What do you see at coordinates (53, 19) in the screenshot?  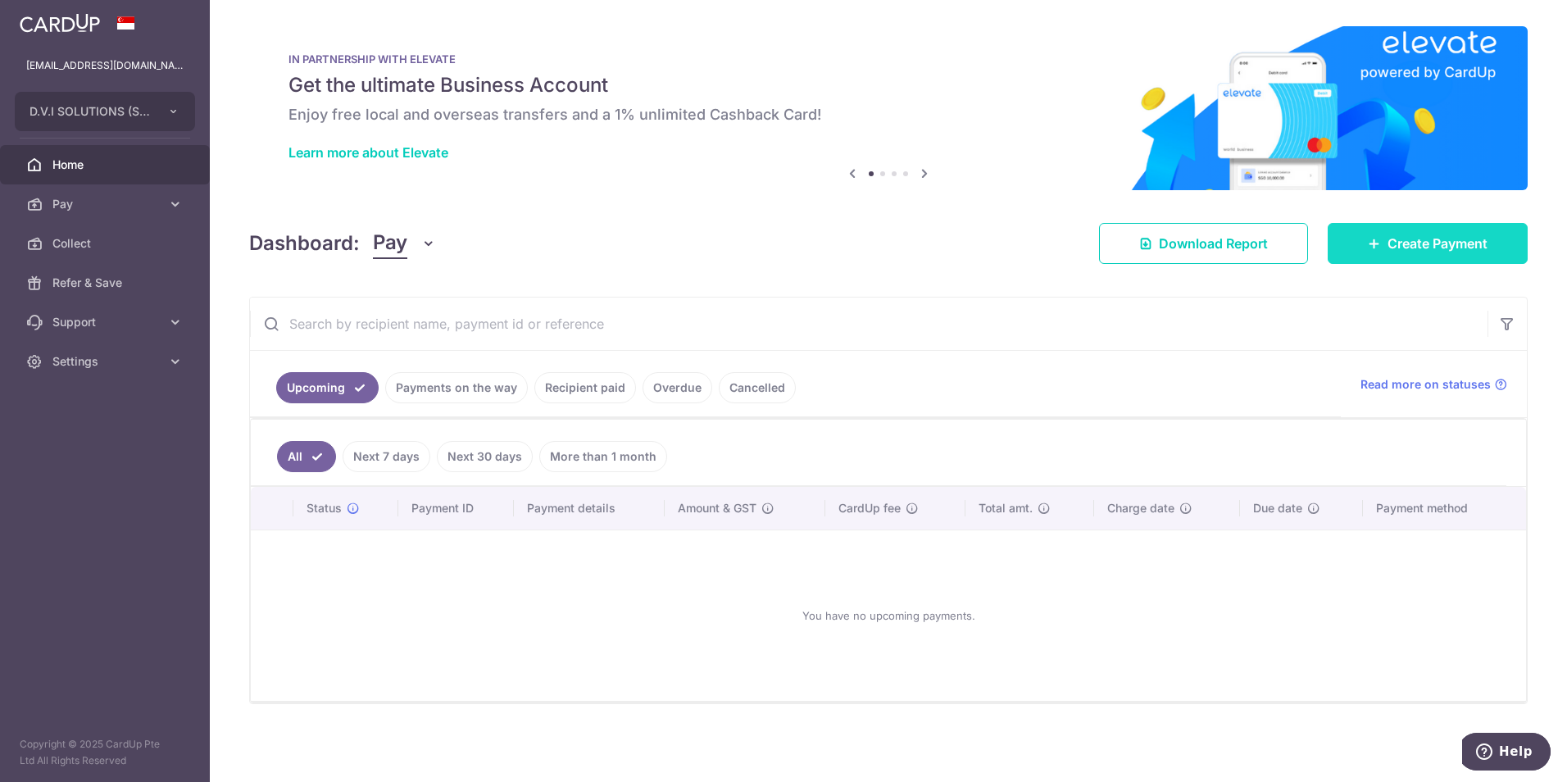 I see `span: Help` at bounding box center [53, 19].